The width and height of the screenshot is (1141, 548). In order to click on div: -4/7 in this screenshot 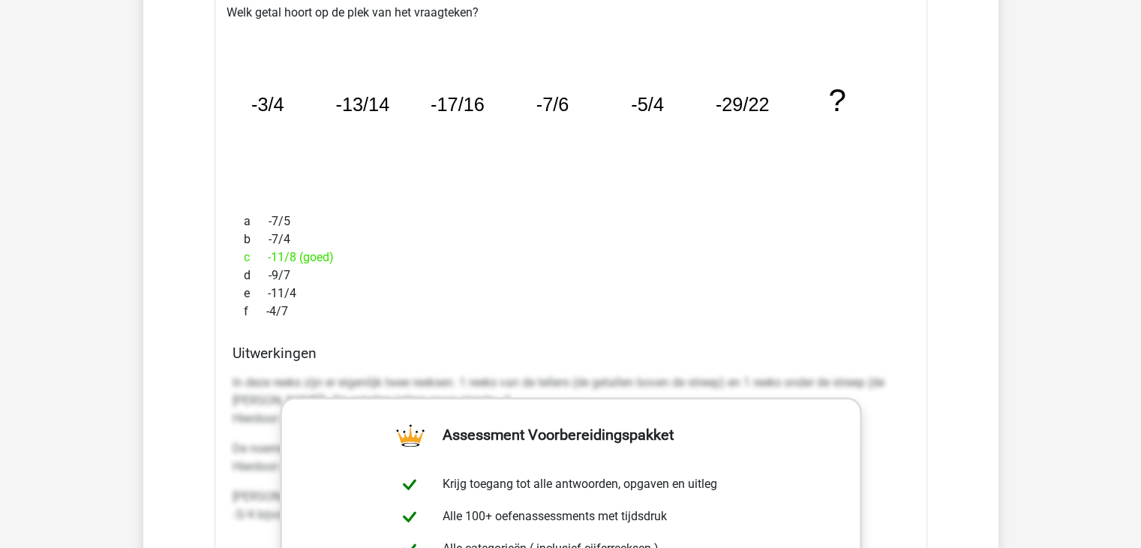, I will do `click(571, 311)`.